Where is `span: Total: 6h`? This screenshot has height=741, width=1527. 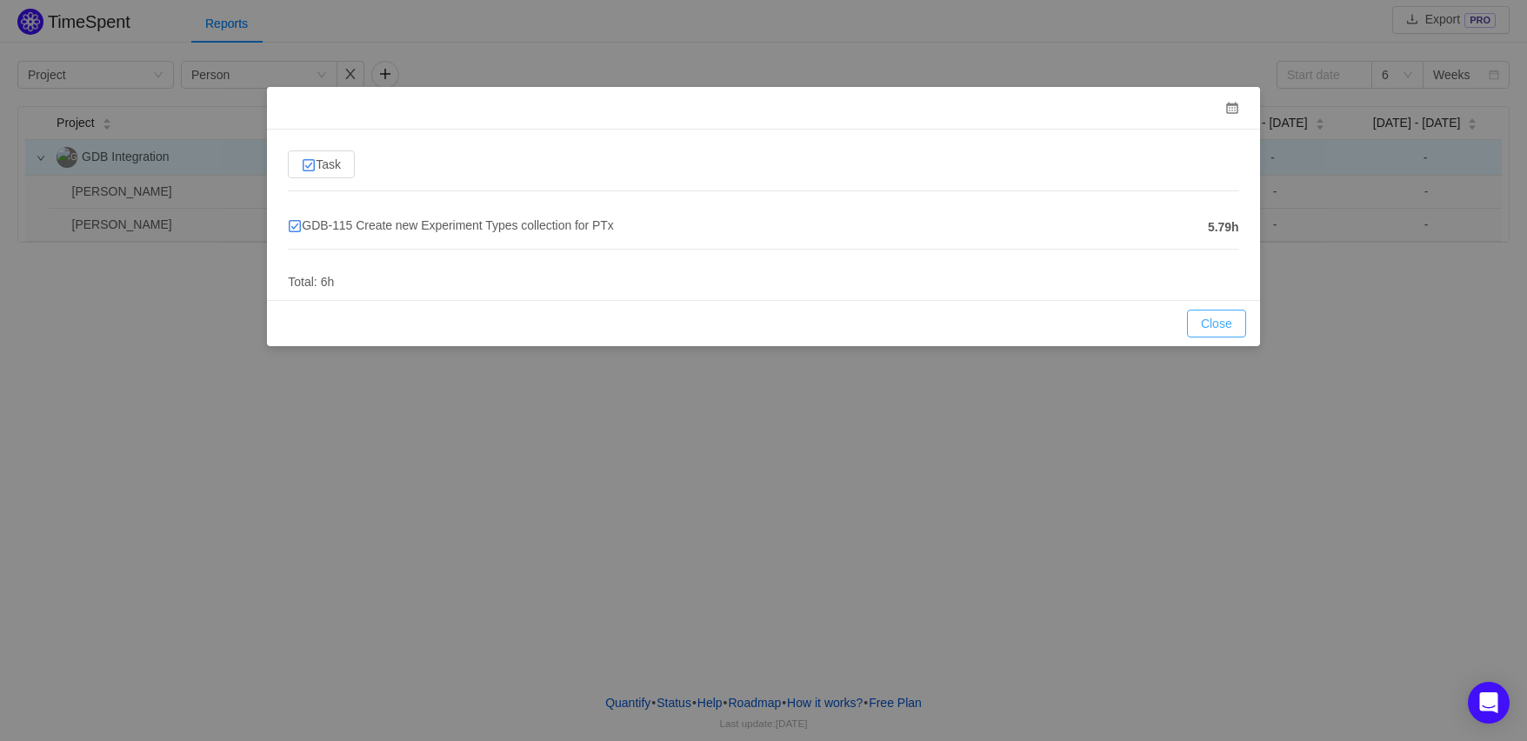 span: Total: 6h is located at coordinates (310, 282).